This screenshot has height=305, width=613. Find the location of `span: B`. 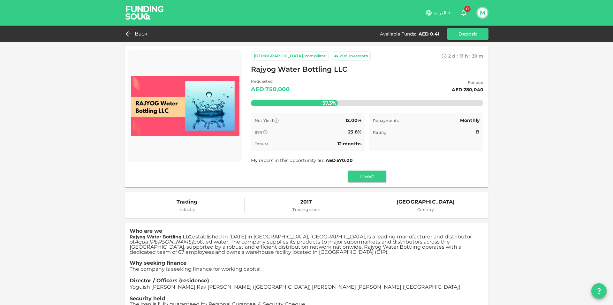

span: B is located at coordinates (478, 132).